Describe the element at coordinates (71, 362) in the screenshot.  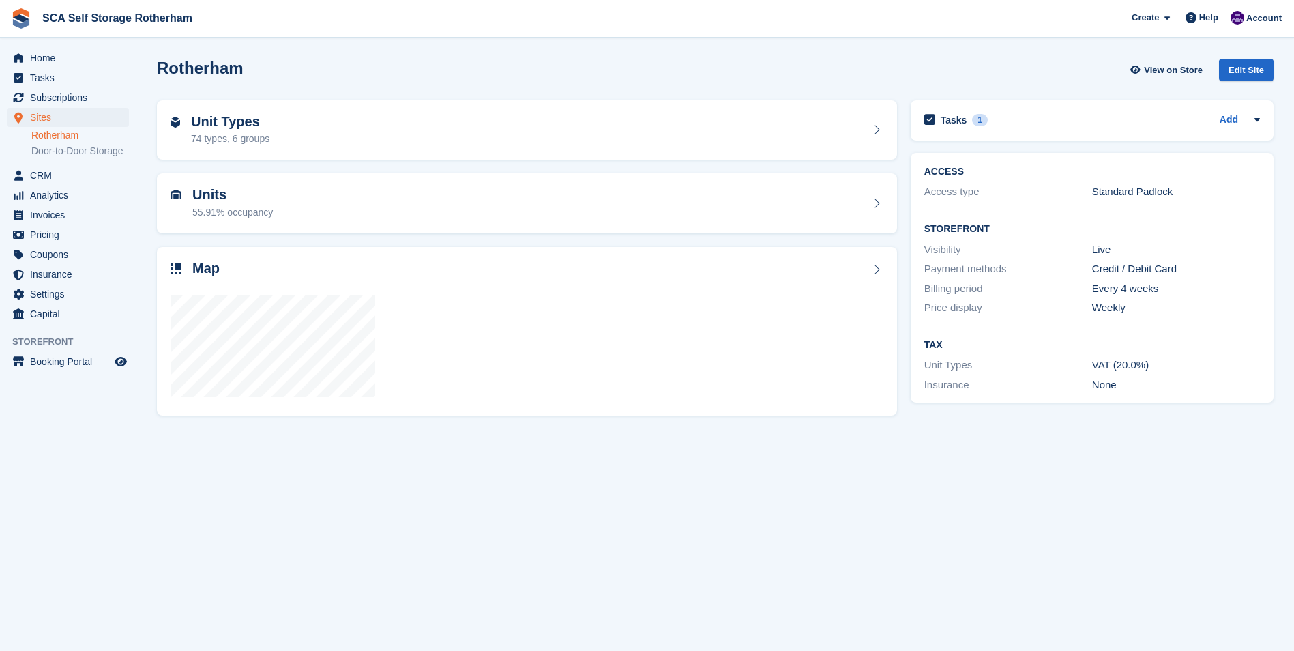
I see `span: Booking Portal` at that location.